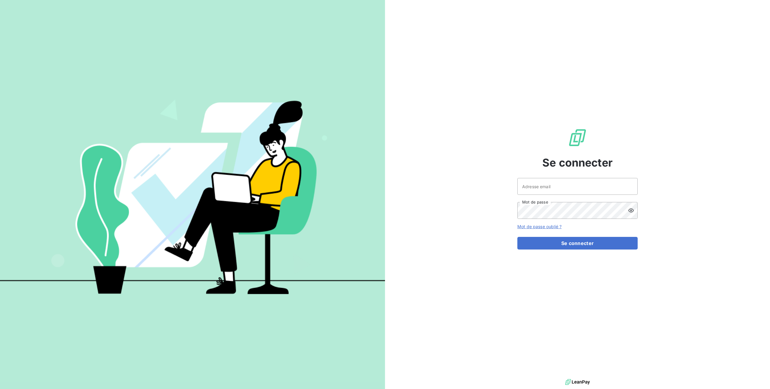  Describe the element at coordinates (578, 138) in the screenshot. I see `img: Logo LeanPay` at that location.